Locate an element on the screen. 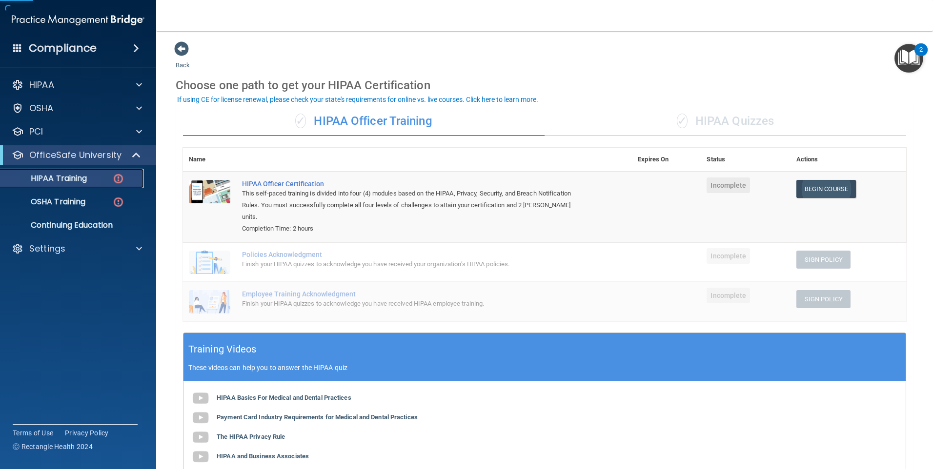 The image size is (933, 469). th: Actions is located at coordinates (848, 160).